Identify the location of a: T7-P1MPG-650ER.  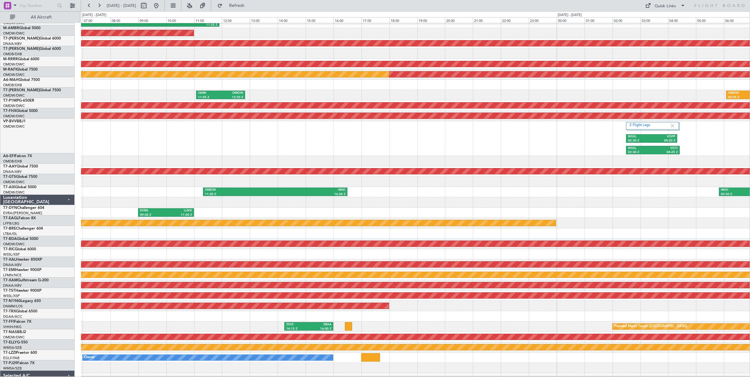
(19, 101).